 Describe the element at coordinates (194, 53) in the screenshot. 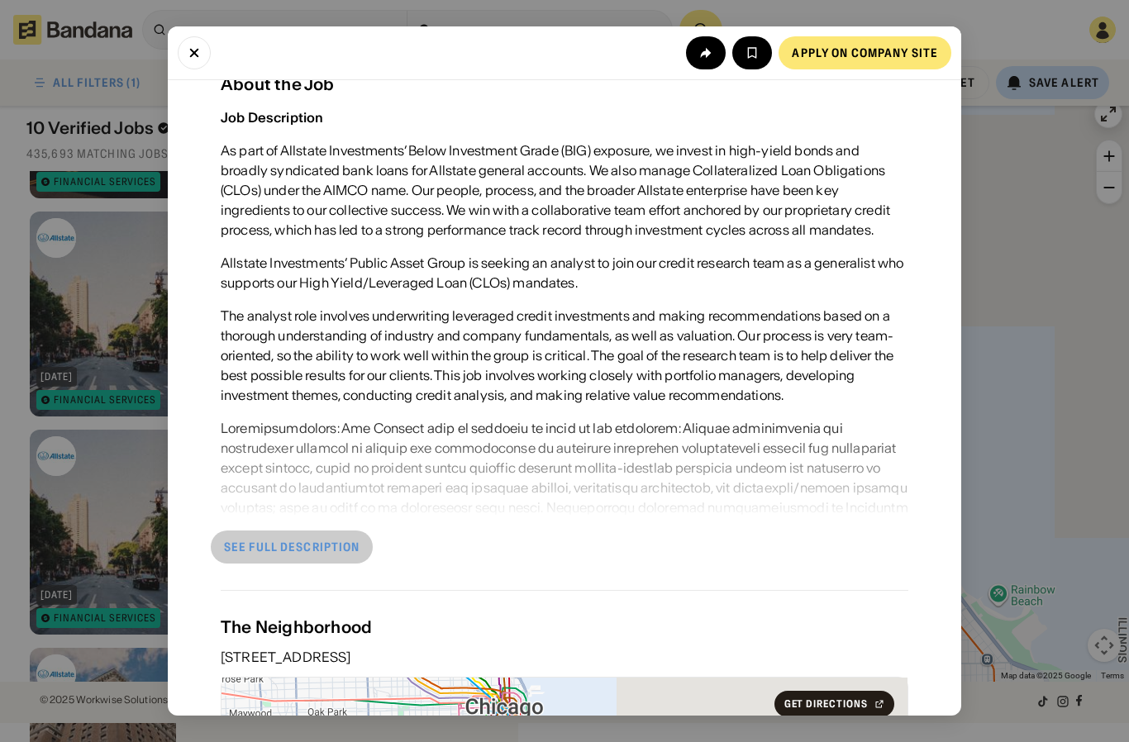

I see `button: Close` at that location.